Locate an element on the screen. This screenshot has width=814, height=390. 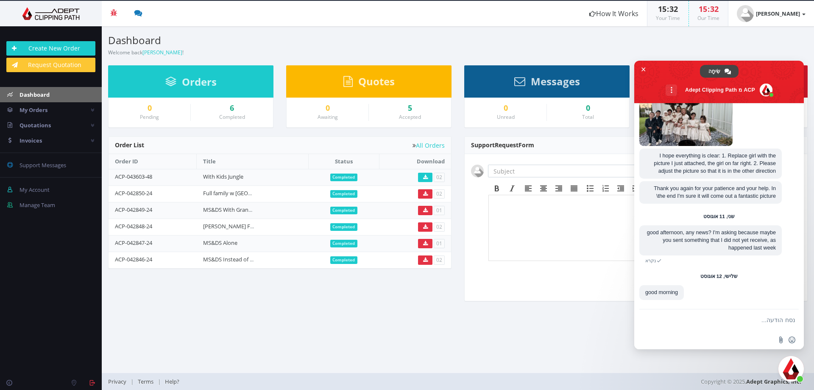
span: הוספת אימוג׳י is located at coordinates (792, 340).